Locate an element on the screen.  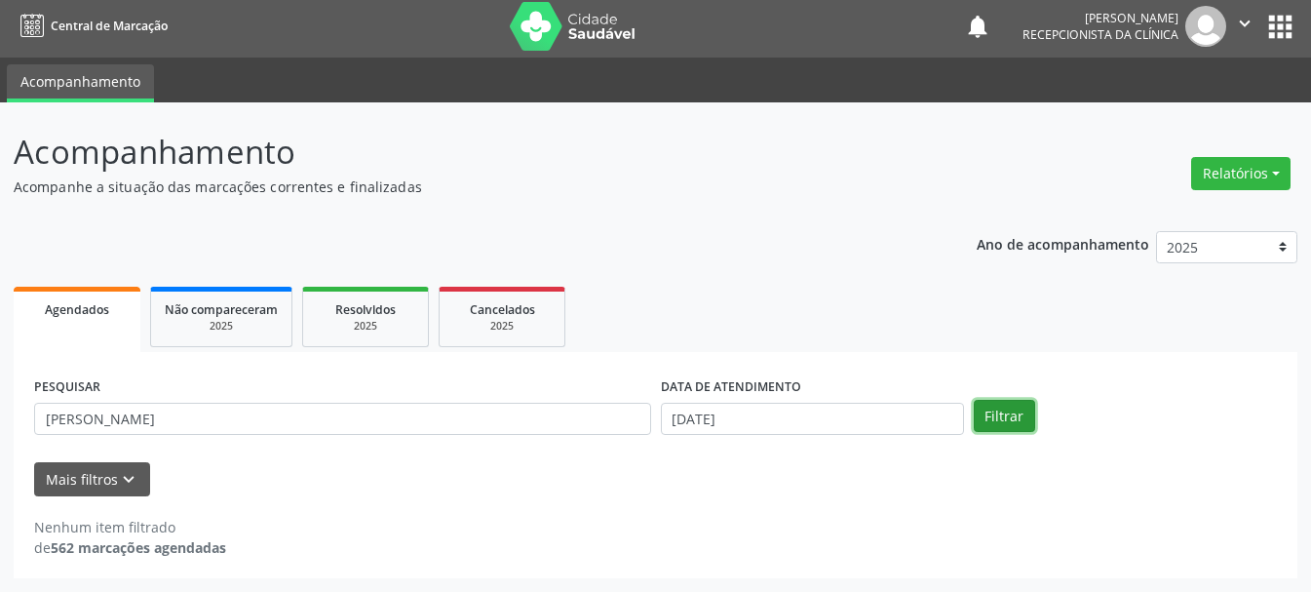
span: Central de Marcação is located at coordinates (109, 25).